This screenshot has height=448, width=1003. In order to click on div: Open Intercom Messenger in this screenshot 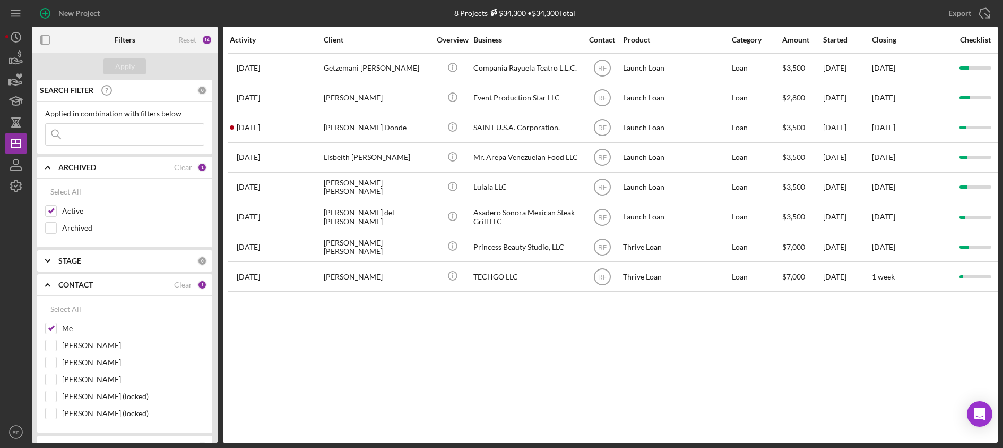, I will do `click(980, 414)`.